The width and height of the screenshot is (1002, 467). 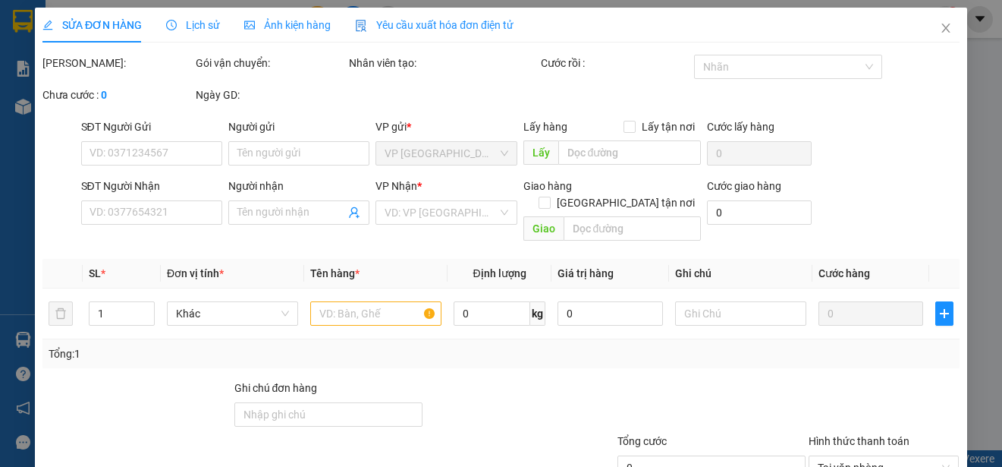 I want to click on span: Giá trị hàng, so click(x=586, y=273).